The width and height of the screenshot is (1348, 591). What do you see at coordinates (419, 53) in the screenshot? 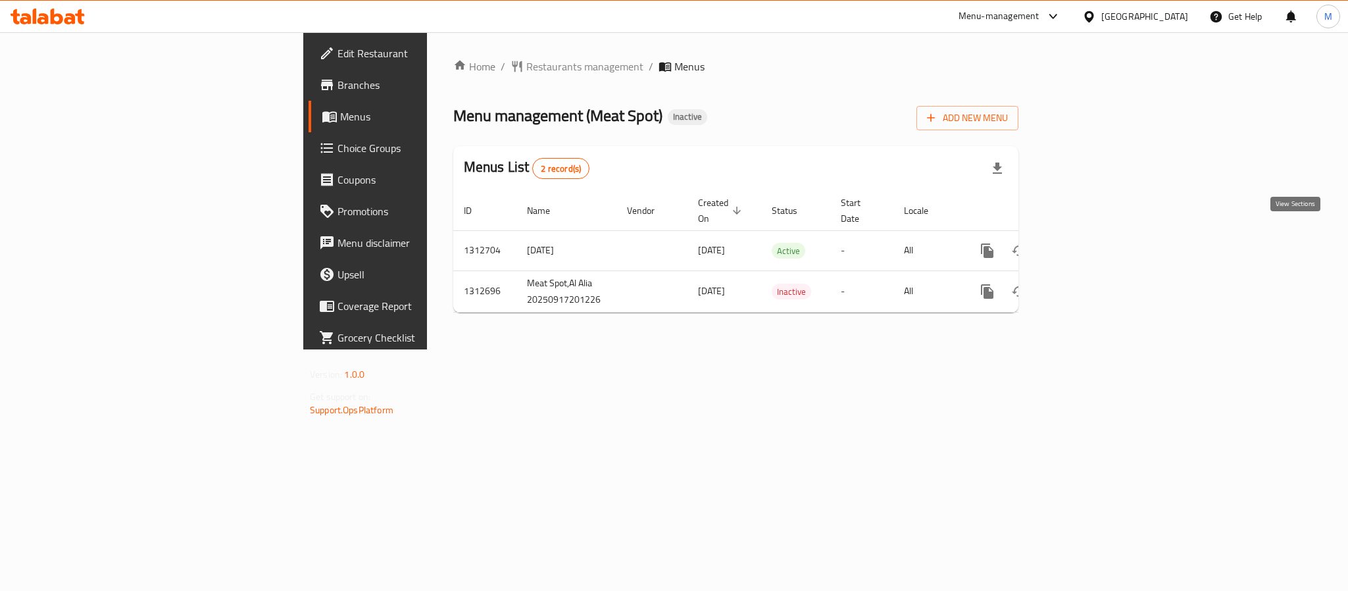
I see `a: Edit Restaurant` at bounding box center [419, 53].